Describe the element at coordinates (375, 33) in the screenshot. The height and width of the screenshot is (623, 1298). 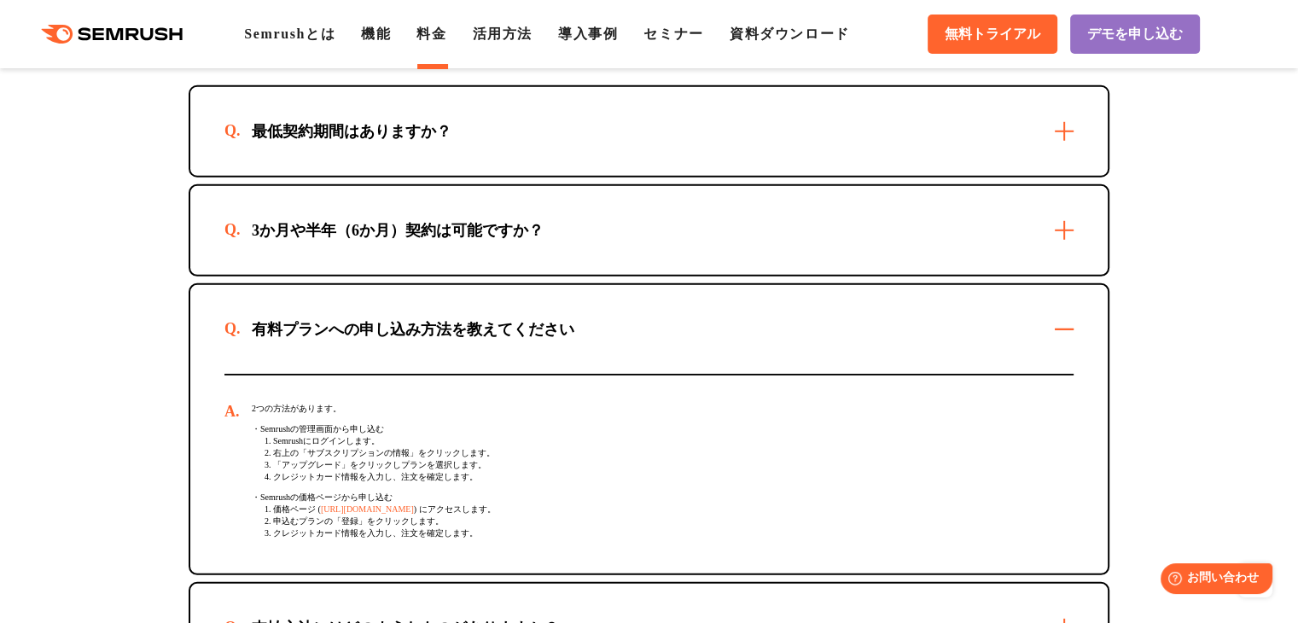
I see `a: 機能` at that location.